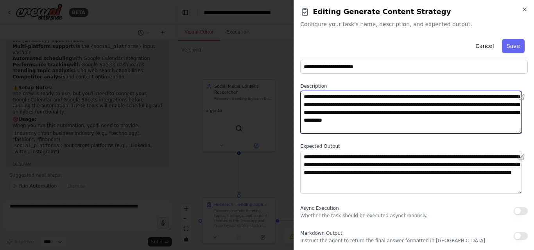 This screenshot has height=250, width=534. What do you see at coordinates (414, 147) in the screenshot?
I see `label: Expected Output` at bounding box center [414, 147].